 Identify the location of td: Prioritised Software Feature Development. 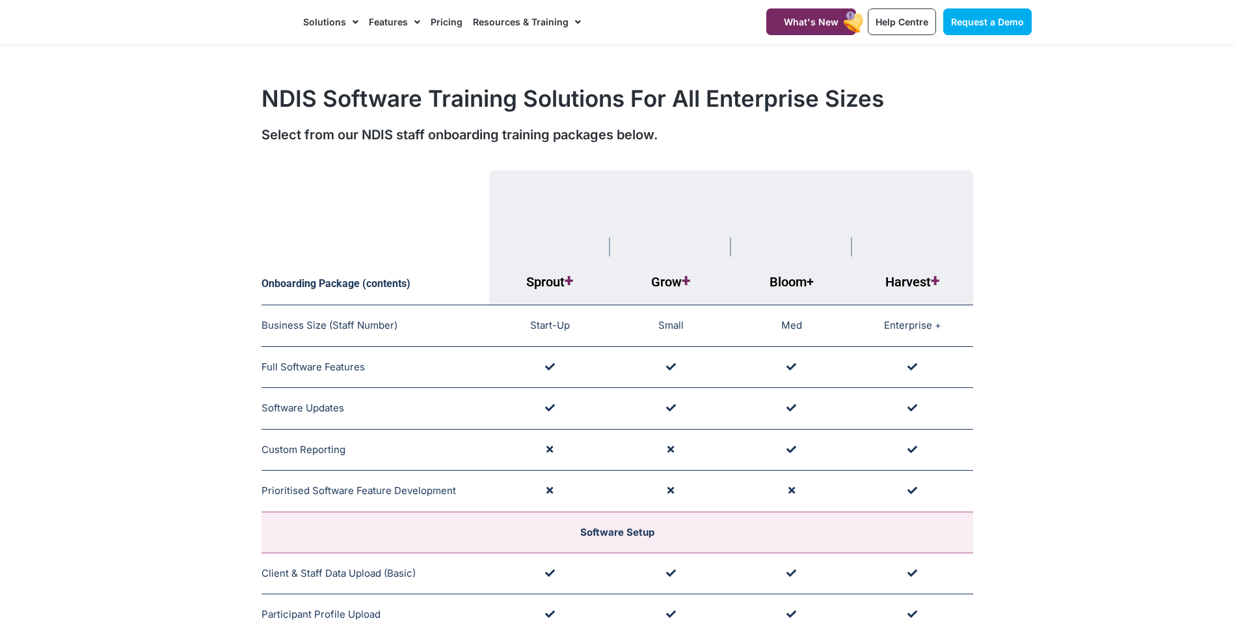
(375, 491).